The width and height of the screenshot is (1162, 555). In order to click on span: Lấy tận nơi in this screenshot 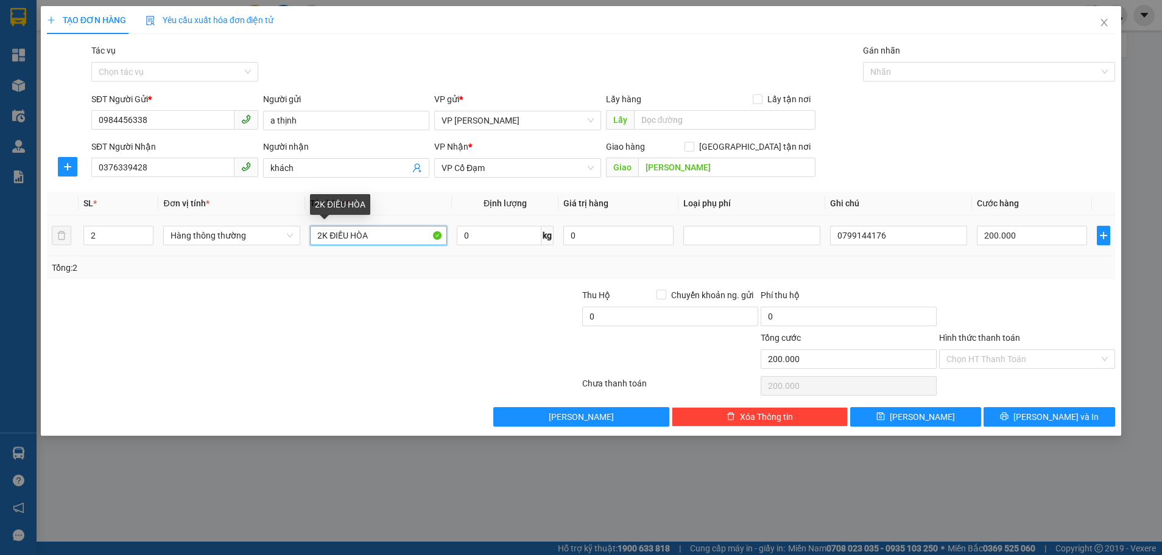, I will do `click(788, 99)`.